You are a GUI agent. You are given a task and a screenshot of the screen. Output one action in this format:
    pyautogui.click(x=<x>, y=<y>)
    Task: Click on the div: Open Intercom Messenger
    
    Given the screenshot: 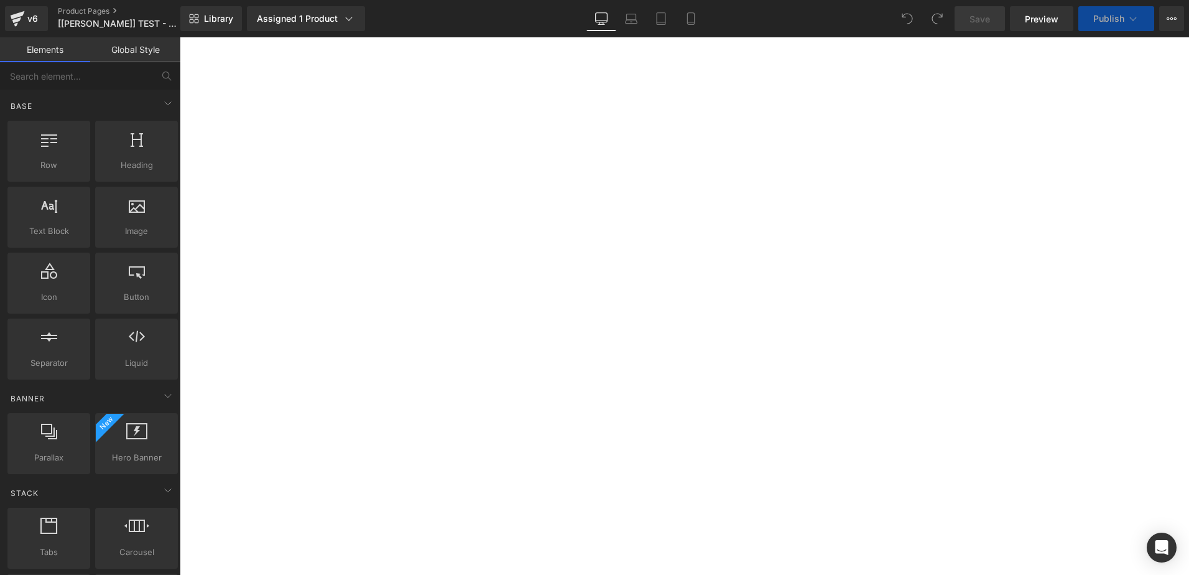 What is the action you would take?
    pyautogui.click(x=1162, y=547)
    